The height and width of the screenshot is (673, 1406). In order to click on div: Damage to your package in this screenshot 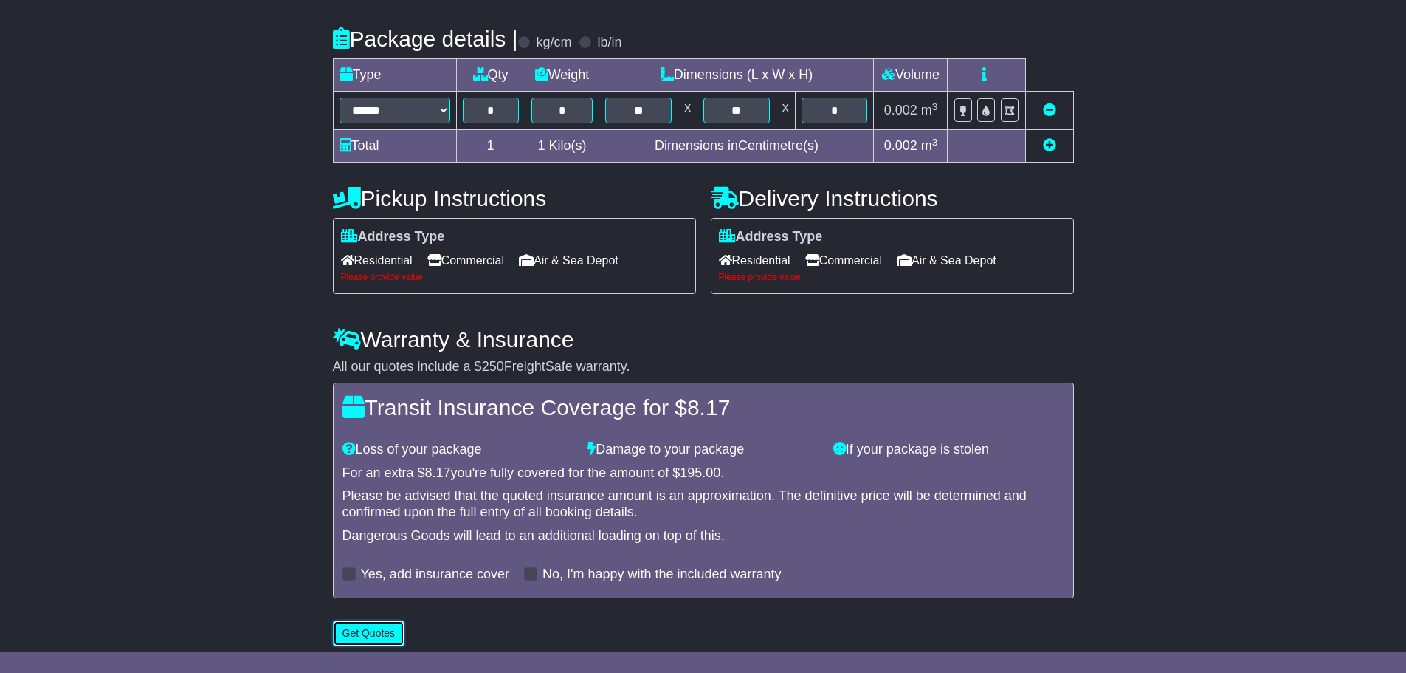, I will do `click(703, 450)`.